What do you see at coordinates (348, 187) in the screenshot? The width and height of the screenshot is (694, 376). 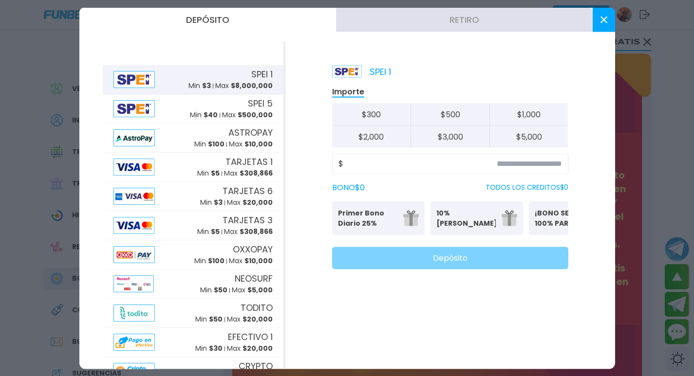 I see `label: BONO $ 0` at bounding box center [348, 187].